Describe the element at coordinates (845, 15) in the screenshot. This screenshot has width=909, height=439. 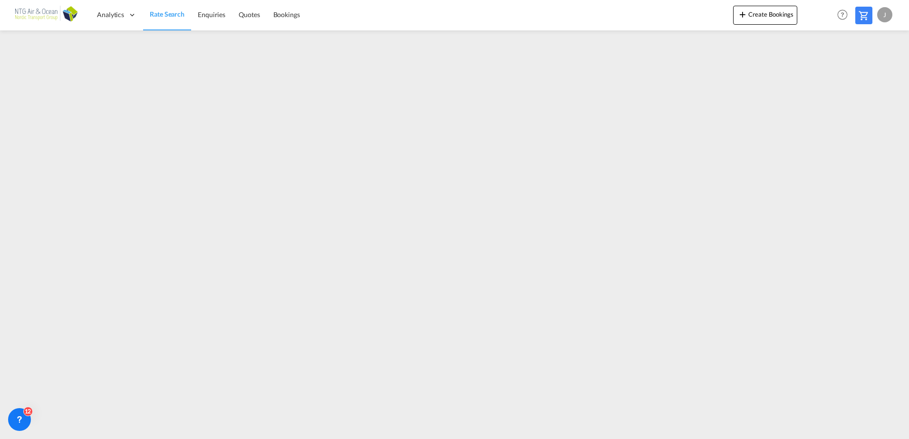
I see `div: Help` at that location.